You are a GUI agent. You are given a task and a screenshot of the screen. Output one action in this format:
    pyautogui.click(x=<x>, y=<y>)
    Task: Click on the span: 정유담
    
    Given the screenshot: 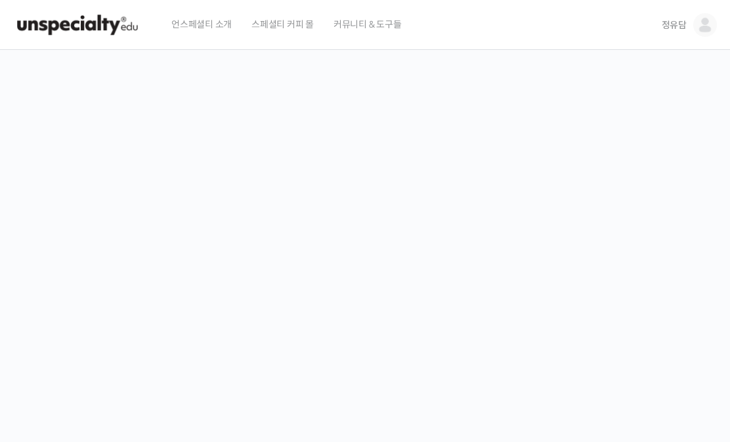 What is the action you would take?
    pyautogui.click(x=675, y=25)
    